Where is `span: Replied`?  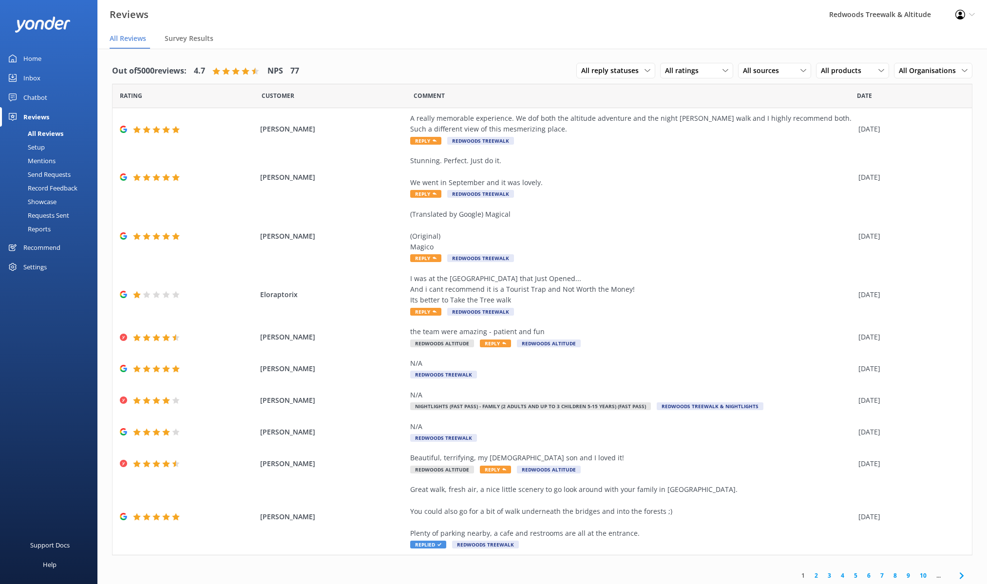 span: Replied is located at coordinates (428, 545).